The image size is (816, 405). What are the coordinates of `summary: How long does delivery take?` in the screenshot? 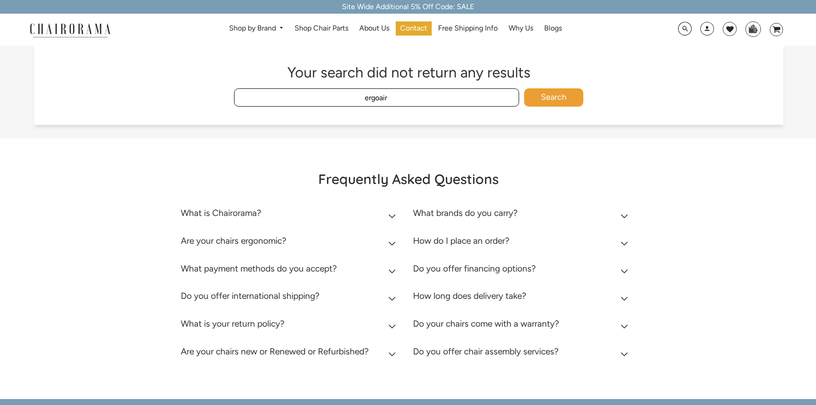 It's located at (522, 298).